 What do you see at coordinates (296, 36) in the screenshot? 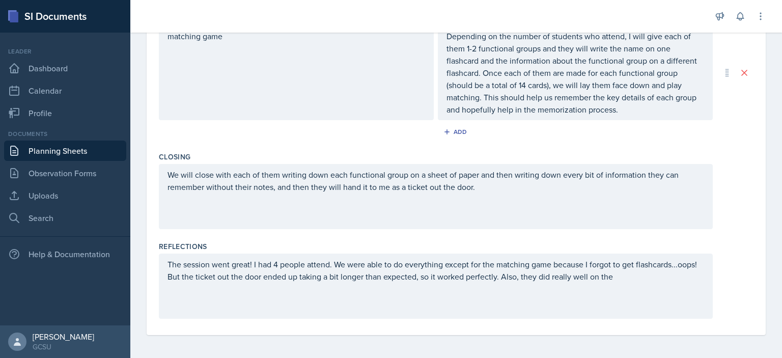
I see `p: matching game` at bounding box center [296, 36].